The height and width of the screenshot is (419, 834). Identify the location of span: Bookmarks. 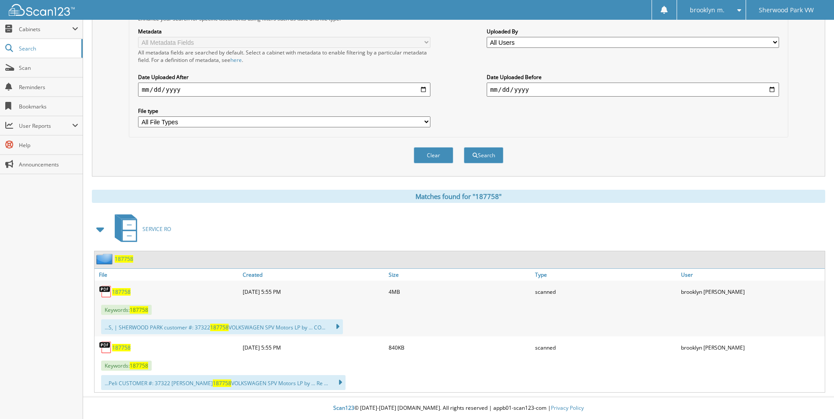
(48, 106).